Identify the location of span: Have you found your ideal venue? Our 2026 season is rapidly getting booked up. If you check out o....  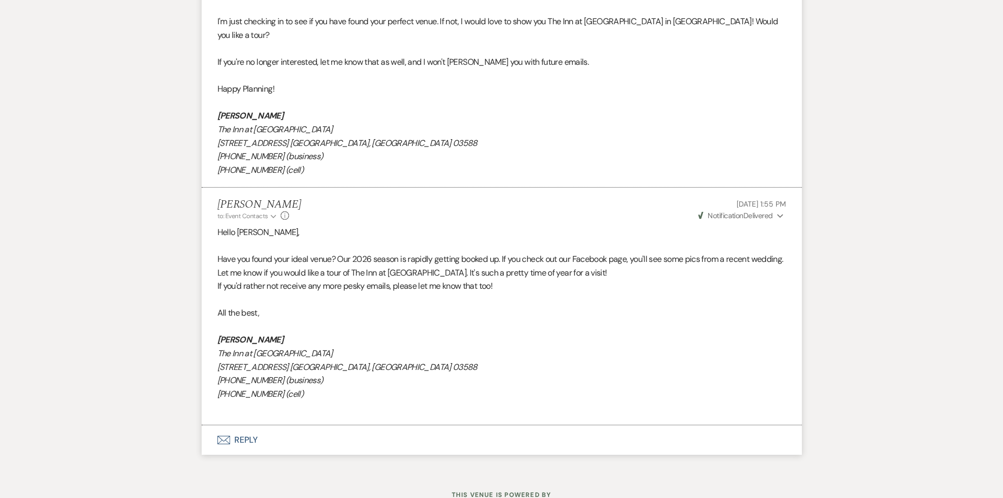
(500, 265).